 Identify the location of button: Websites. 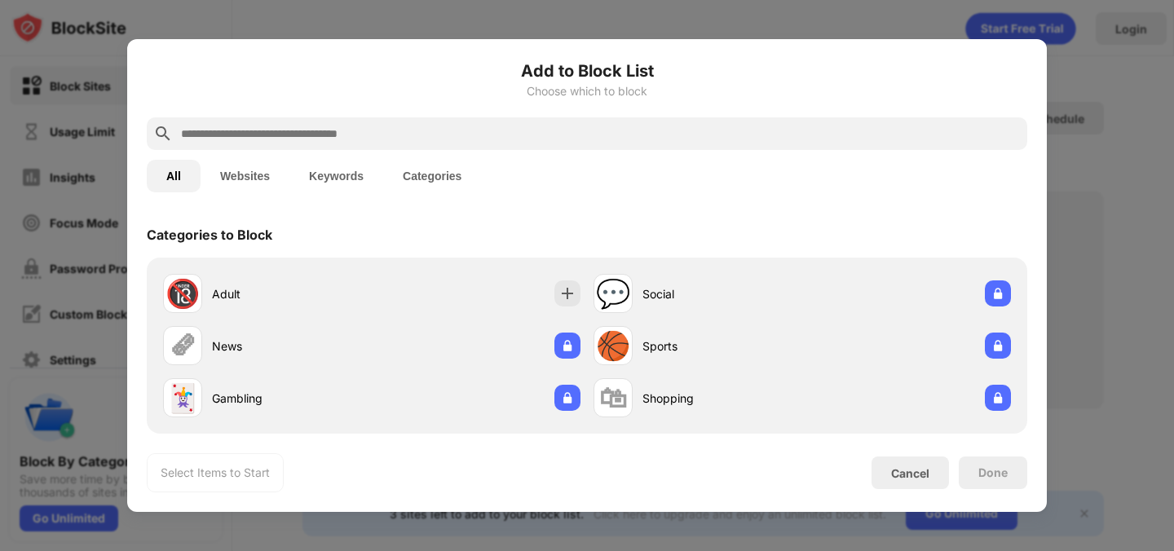
(245, 176).